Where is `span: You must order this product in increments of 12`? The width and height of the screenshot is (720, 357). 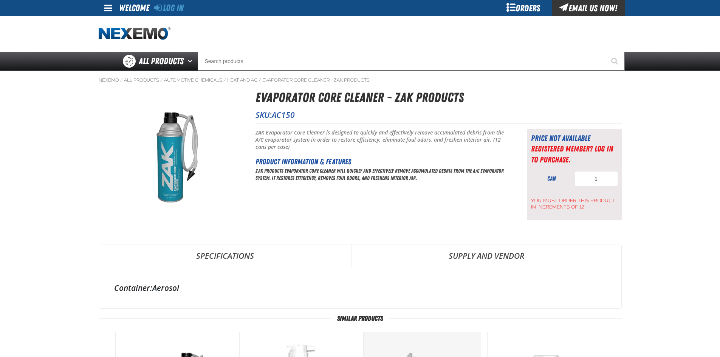 span: You must order this product in increments of 12 is located at coordinates (574, 202).